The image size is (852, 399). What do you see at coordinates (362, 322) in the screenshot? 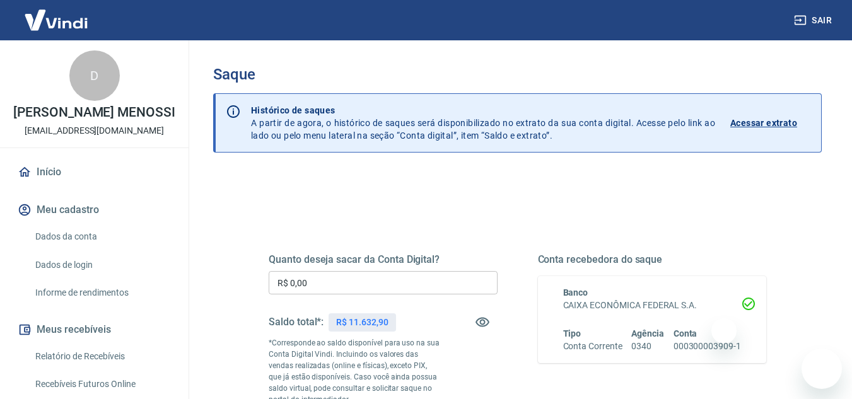
I see `p: R$ 11.632,90` at bounding box center [362, 322].